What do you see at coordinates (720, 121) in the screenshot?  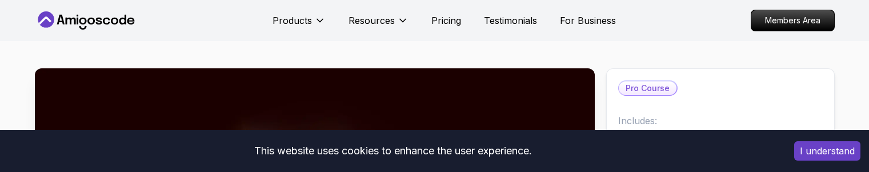 I see `p: Includes:` at bounding box center [720, 121].